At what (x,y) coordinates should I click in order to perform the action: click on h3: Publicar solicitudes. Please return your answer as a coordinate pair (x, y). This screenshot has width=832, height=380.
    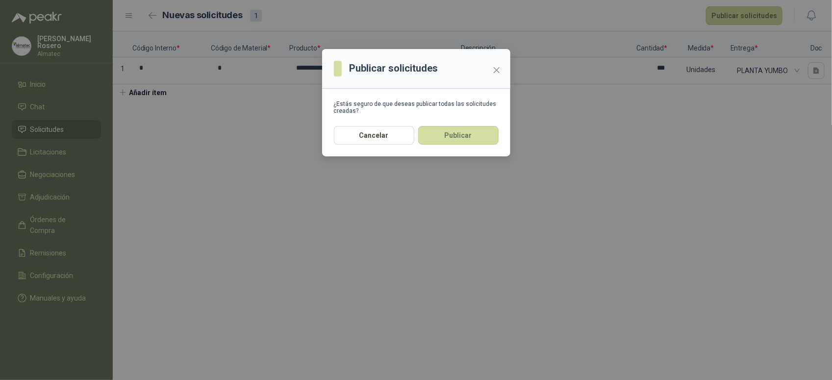
    Looking at the image, I should click on (394, 68).